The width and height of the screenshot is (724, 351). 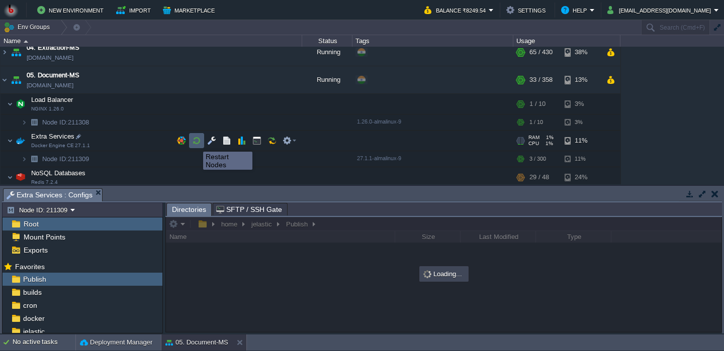 What do you see at coordinates (44, 183) in the screenshot?
I see `span: Redis 7.2.4` at bounding box center [44, 183].